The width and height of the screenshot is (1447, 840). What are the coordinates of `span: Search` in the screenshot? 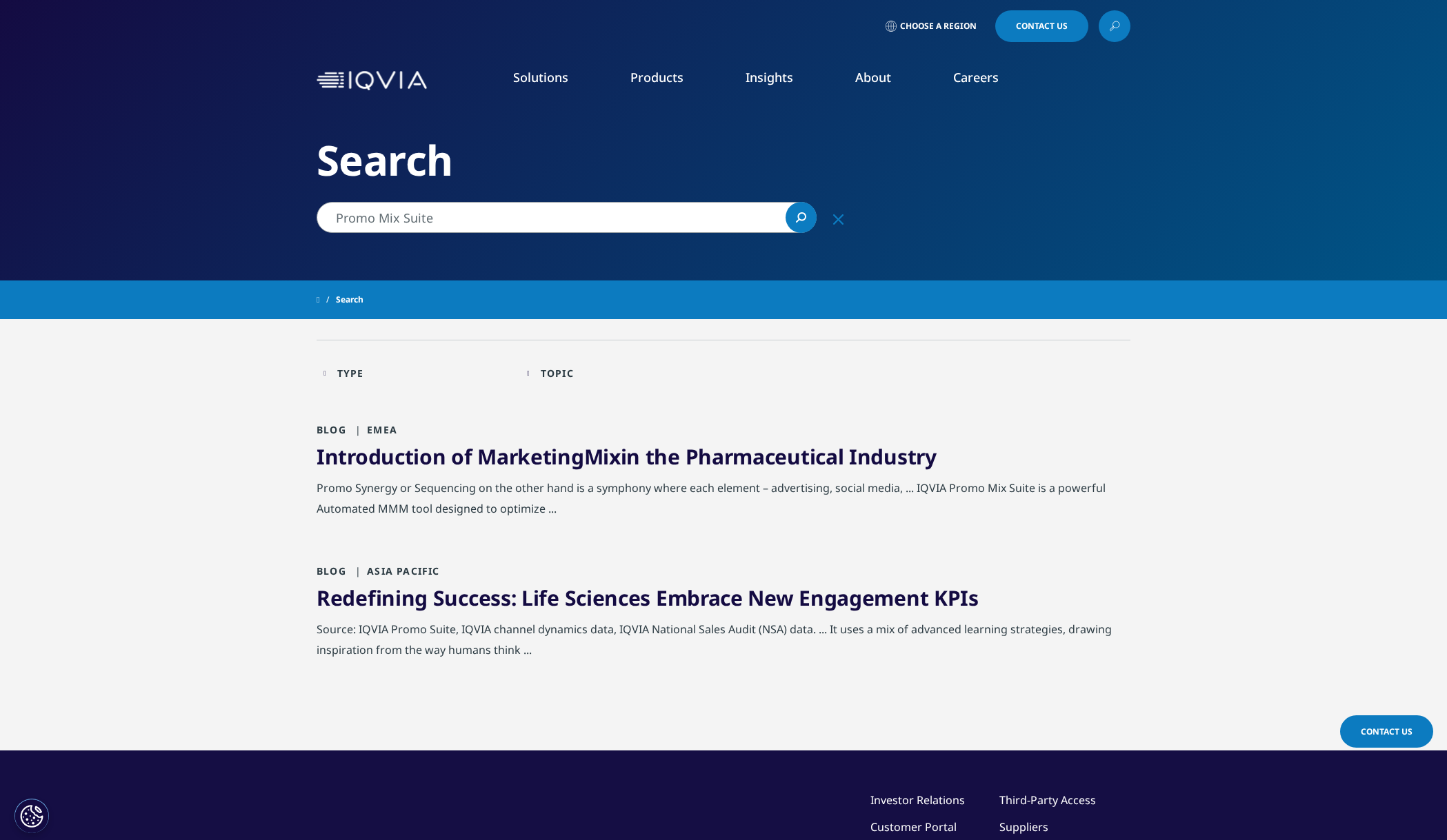 It's located at (350, 300).